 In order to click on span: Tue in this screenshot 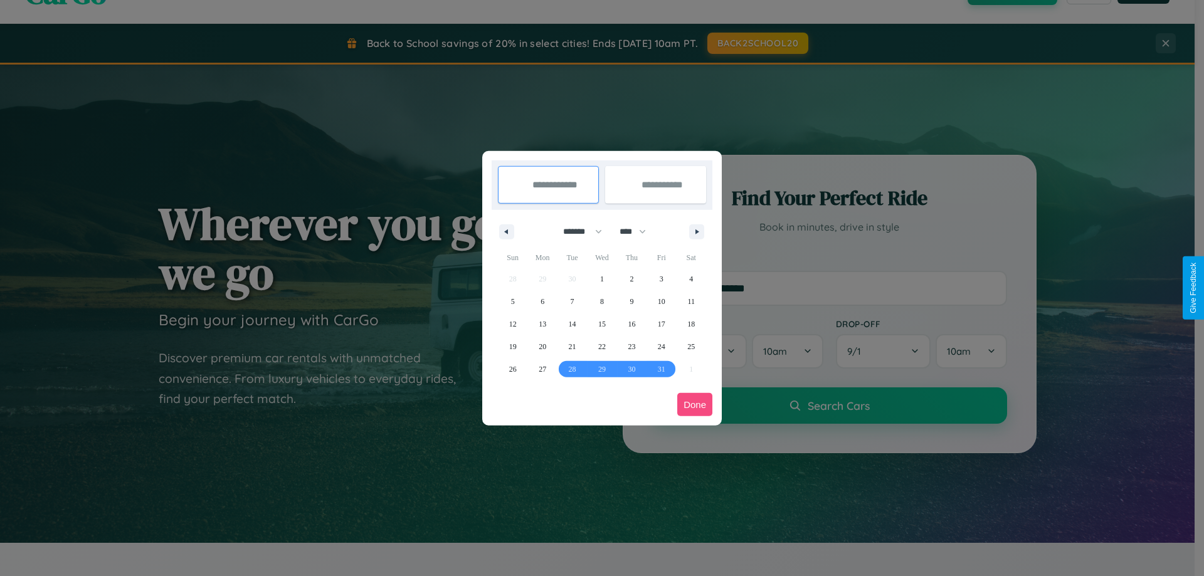, I will do `click(572, 258)`.